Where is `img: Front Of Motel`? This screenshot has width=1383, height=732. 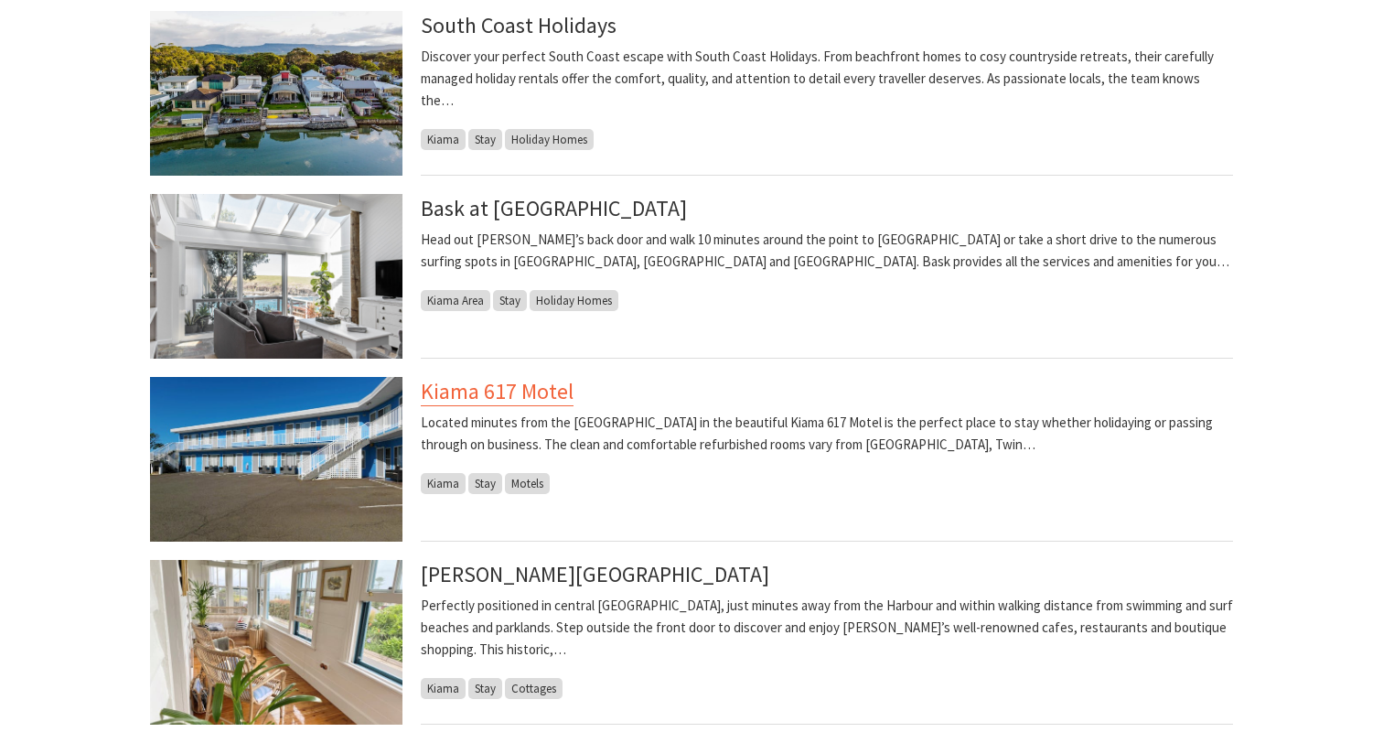
img: Front Of Motel is located at coordinates (276, 459).